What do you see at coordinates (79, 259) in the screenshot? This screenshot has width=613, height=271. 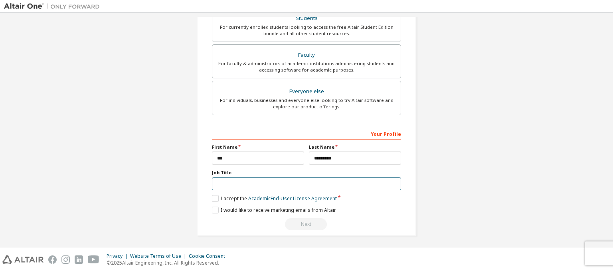 I see `img: linkedin.svg` at bounding box center [79, 259].